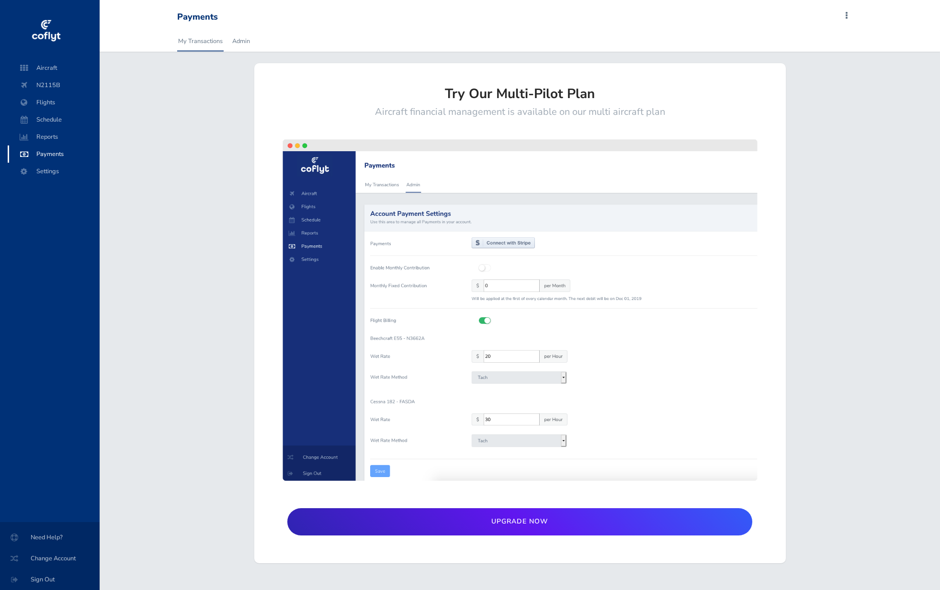  Describe the element at coordinates (46, 31) in the screenshot. I see `img: coflyt logo` at that location.